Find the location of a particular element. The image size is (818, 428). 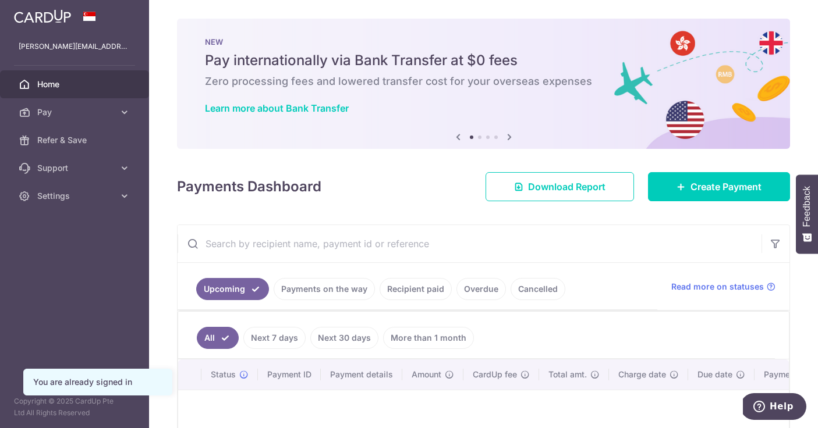

a: Next 7 days is located at coordinates (274, 338).